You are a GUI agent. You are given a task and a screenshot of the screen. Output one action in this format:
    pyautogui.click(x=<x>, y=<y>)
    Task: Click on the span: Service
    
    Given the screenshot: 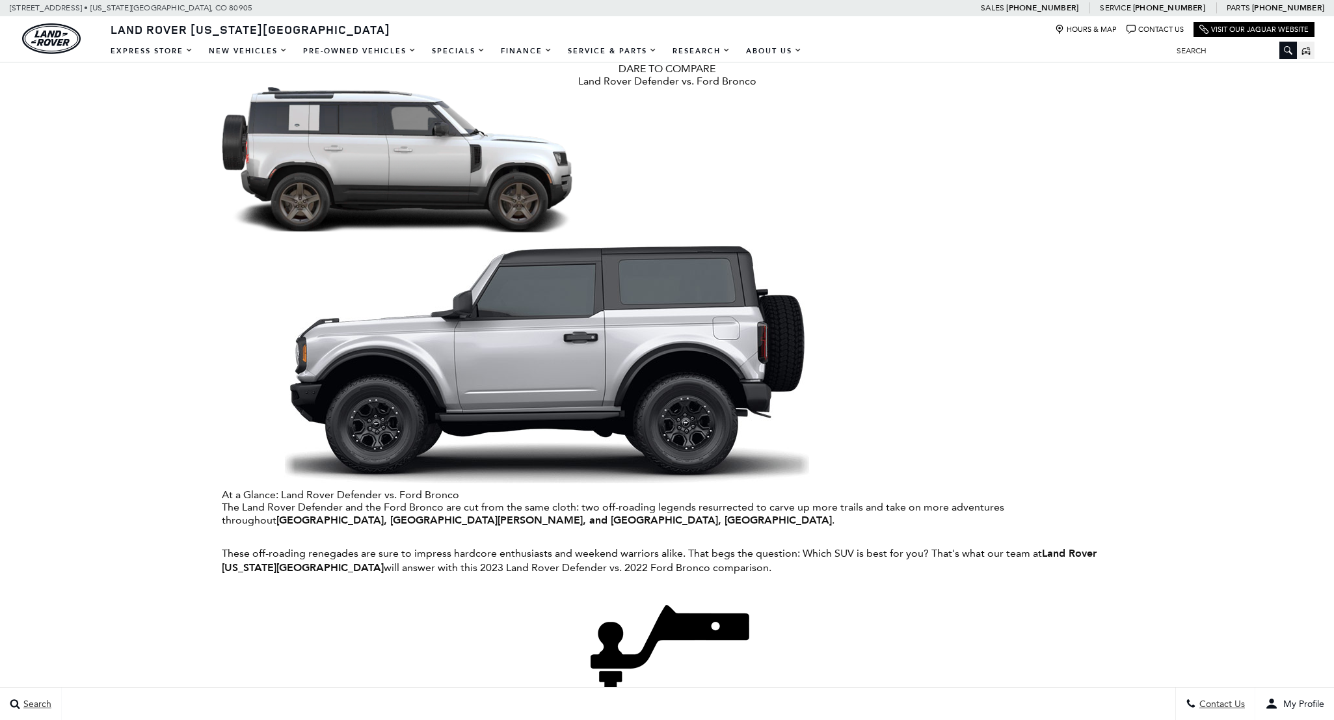 What is the action you would take?
    pyautogui.click(x=1115, y=8)
    